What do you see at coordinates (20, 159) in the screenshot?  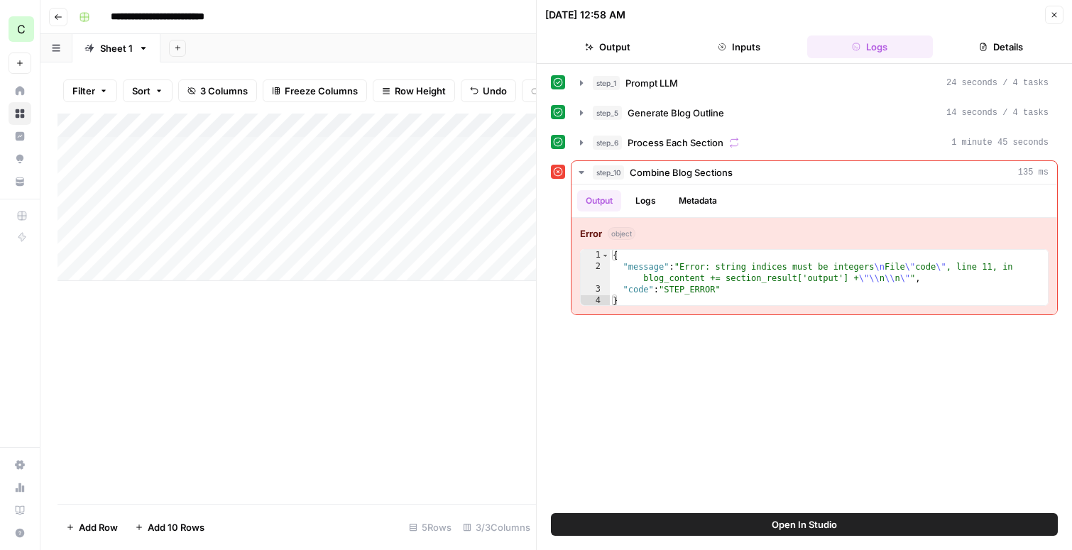 I see `a: Opportunities` at bounding box center [20, 159].